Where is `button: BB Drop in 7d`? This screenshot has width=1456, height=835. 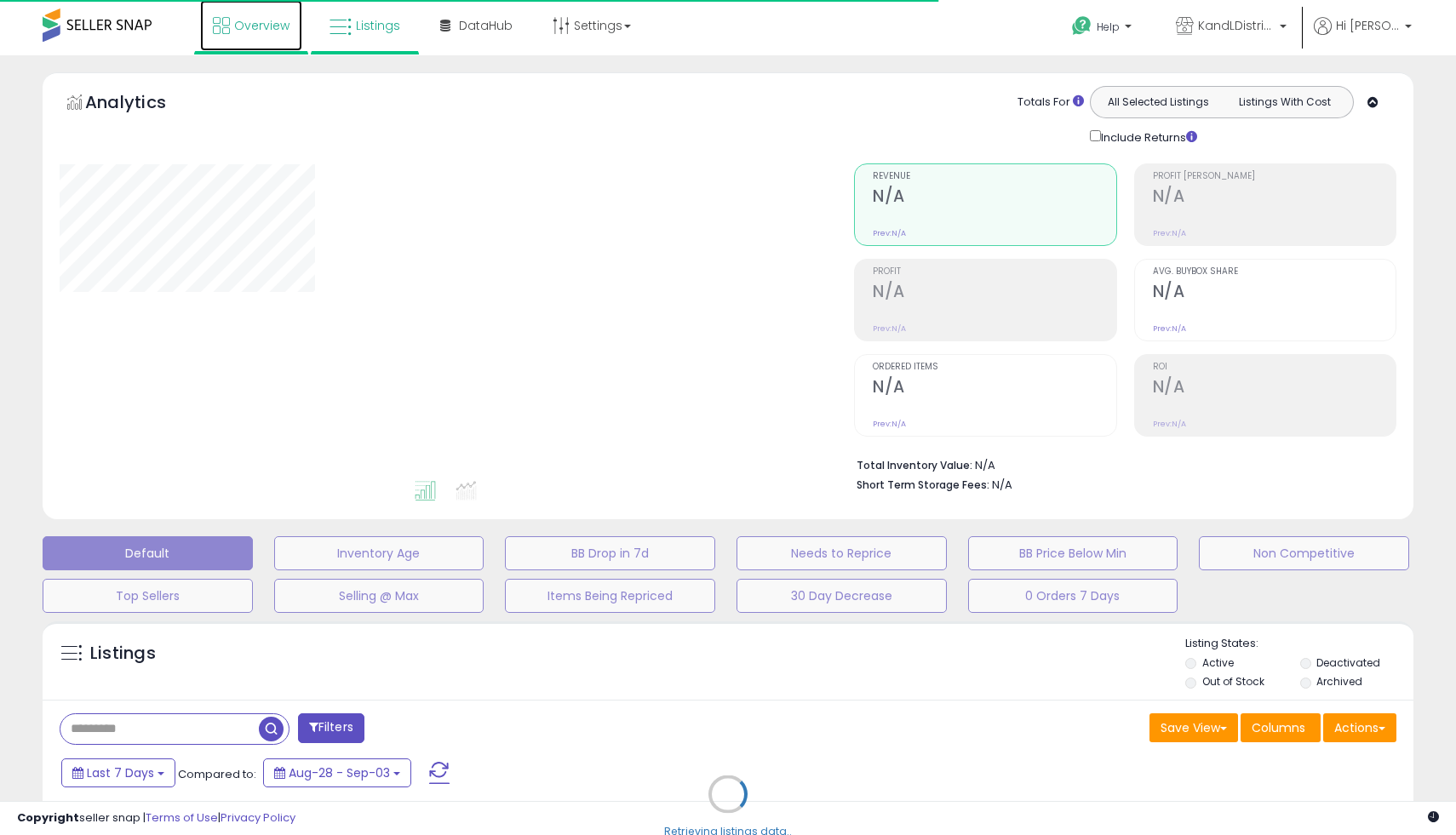
button: BB Drop in 7d is located at coordinates (609, 554).